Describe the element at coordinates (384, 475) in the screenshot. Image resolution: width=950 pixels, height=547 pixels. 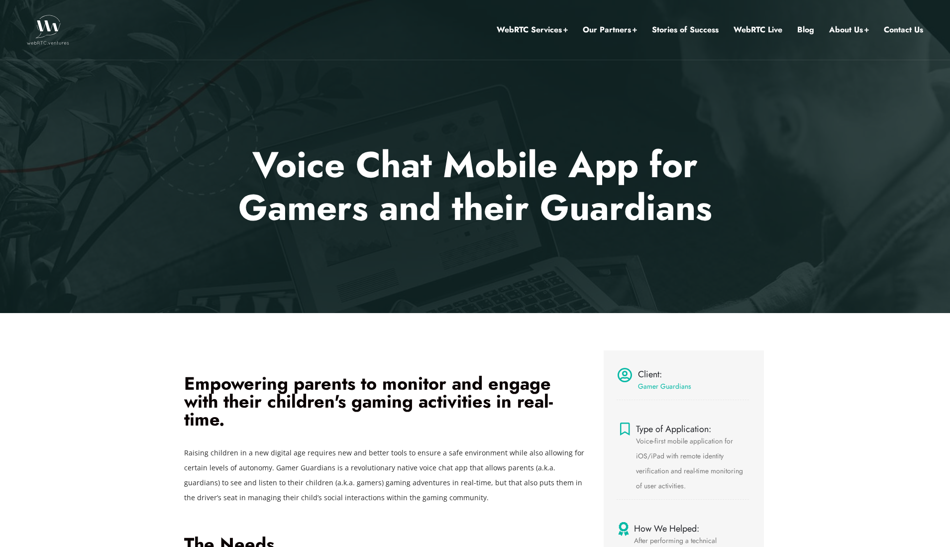
I see `span: Raising children in a new digital age requires new and better tools to ensure a safe environment ...` at that location.